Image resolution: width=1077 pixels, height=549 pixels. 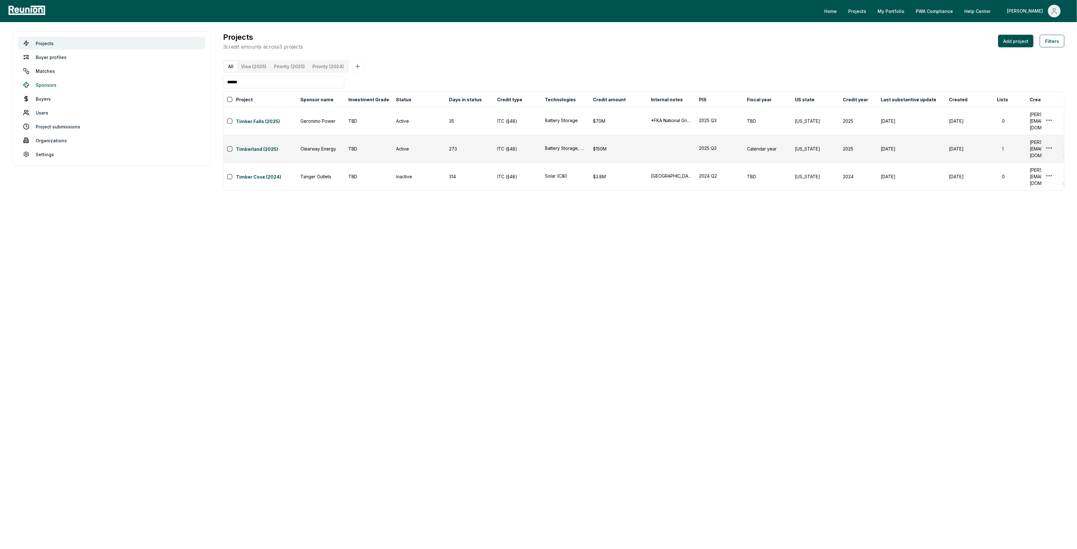 I want to click on a: Timberland (2025), so click(x=266, y=150).